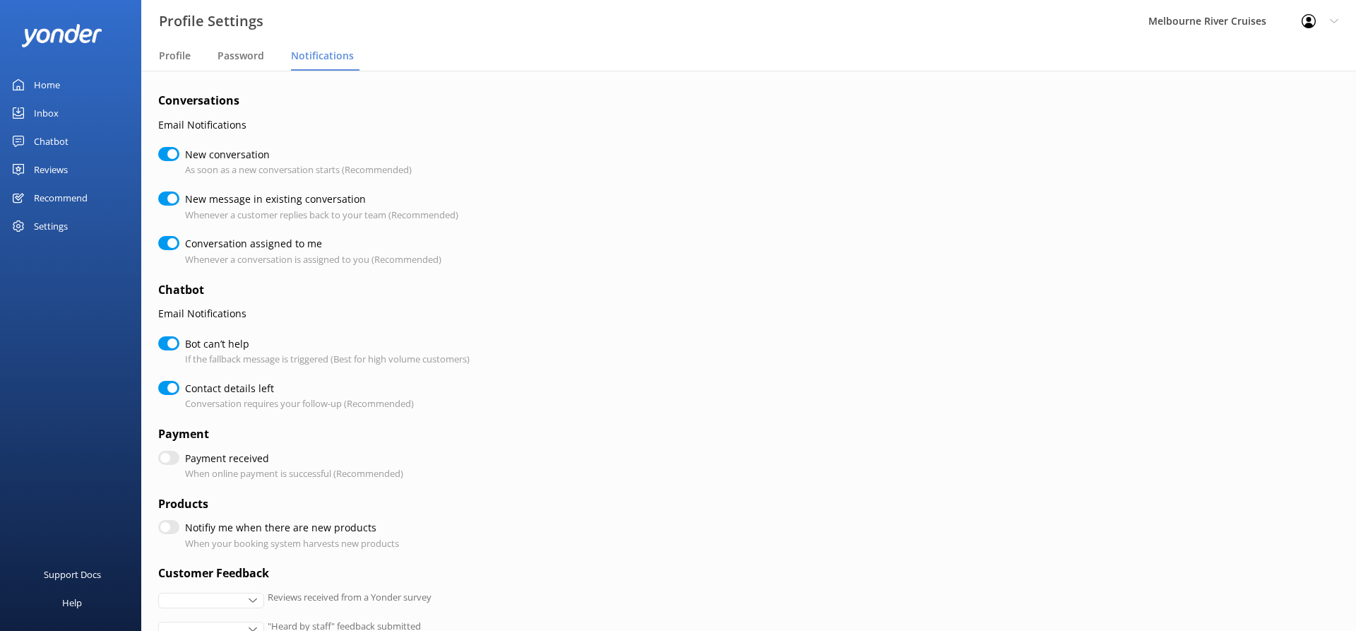  Describe the element at coordinates (313, 259) in the screenshot. I see `p: Whenever a conversation is assigned to you (Recommended)` at that location.